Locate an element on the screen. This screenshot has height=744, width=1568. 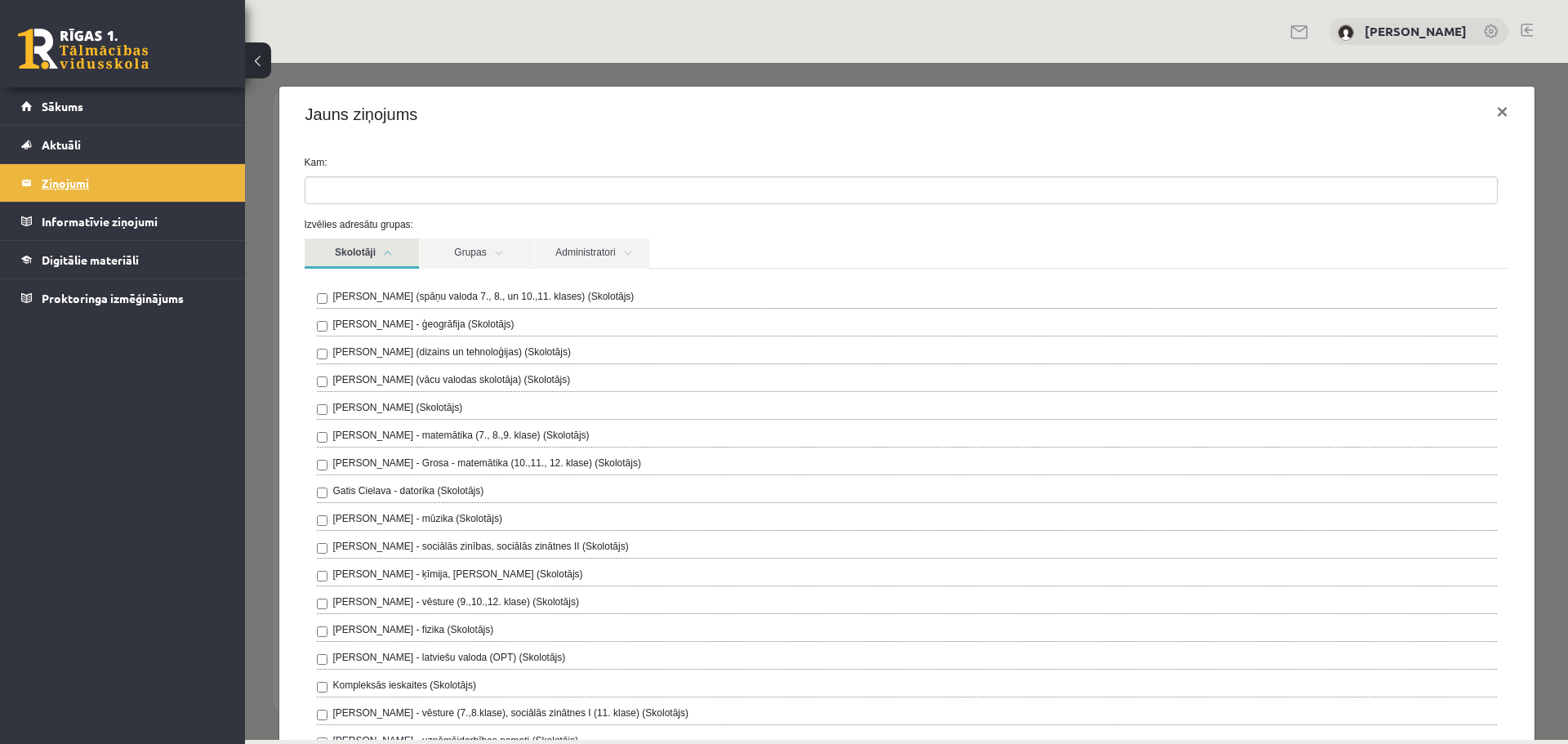
legend: Ziņojumi is located at coordinates (133, 183).